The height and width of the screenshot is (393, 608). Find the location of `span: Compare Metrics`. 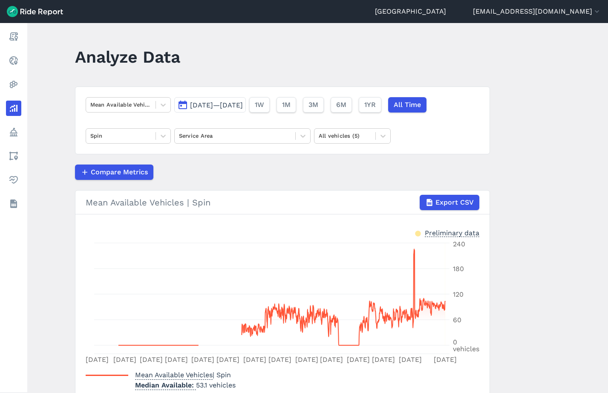

span: Compare Metrics is located at coordinates (119, 172).